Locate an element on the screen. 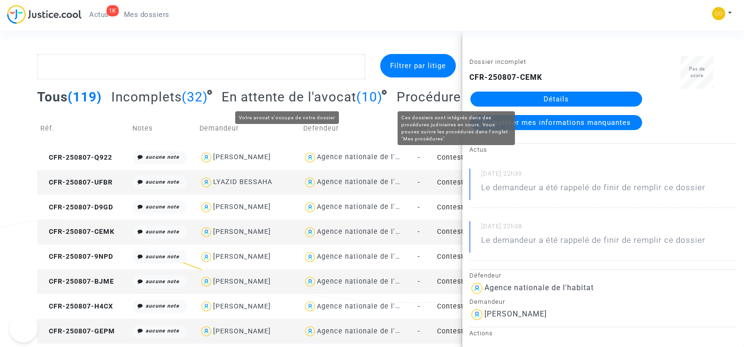  img: 84a266a8493598cb3cce1313e02c3431 is located at coordinates (719, 14).